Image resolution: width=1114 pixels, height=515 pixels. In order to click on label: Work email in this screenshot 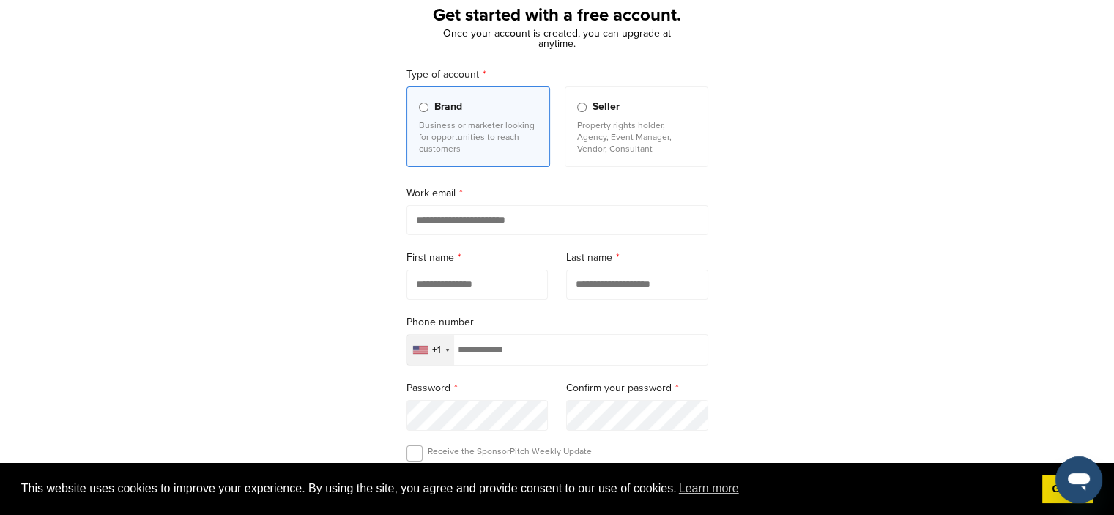, I will do `click(557, 193)`.